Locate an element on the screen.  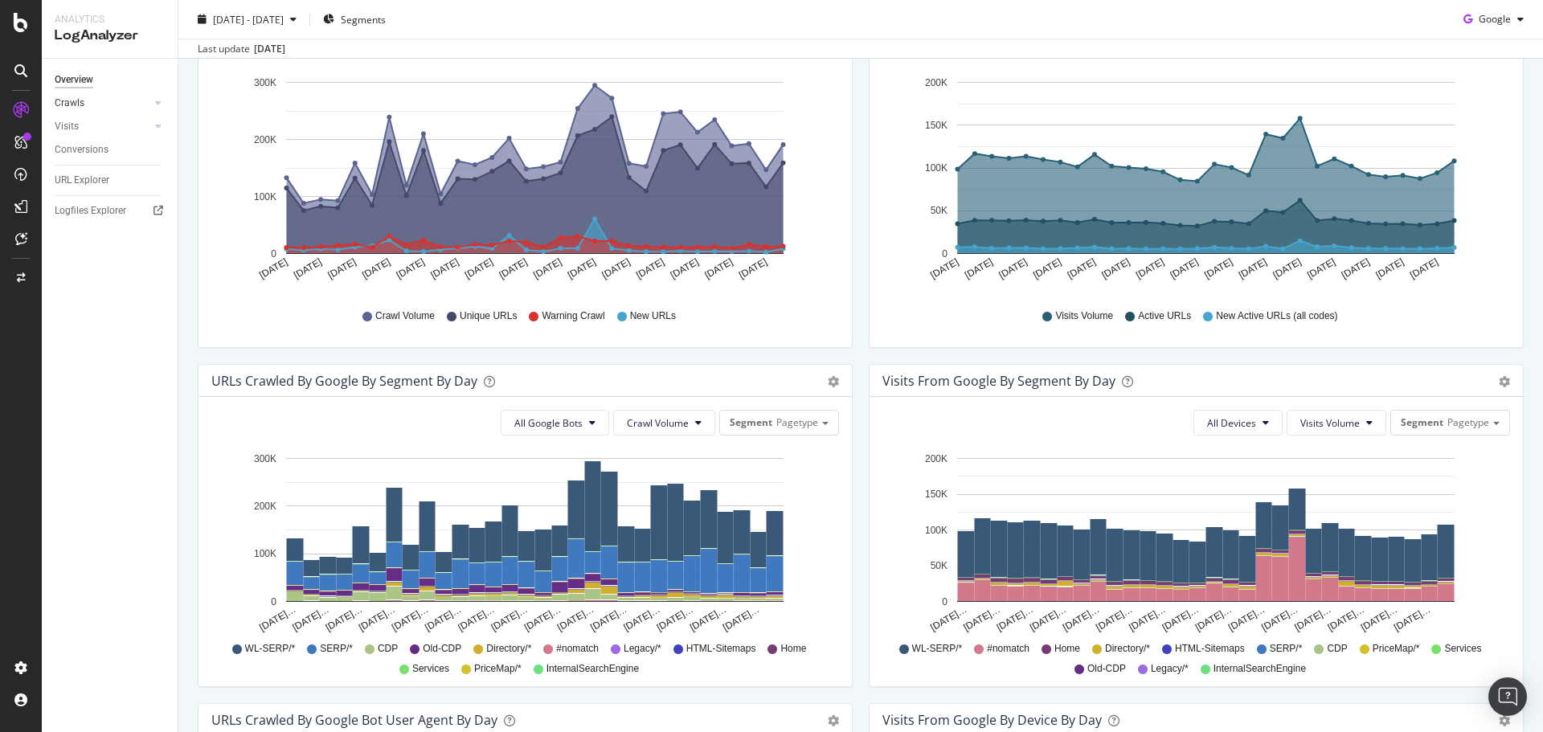
span: All Google Bots is located at coordinates (548, 423).